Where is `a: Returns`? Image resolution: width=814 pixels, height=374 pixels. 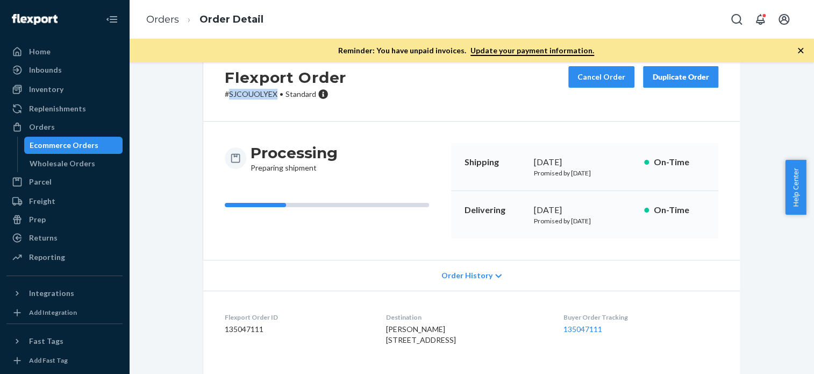 a: Returns is located at coordinates (64, 238).